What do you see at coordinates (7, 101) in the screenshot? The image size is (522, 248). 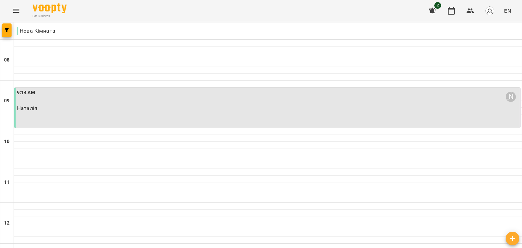 I see `h6: 09` at bounding box center [7, 101].